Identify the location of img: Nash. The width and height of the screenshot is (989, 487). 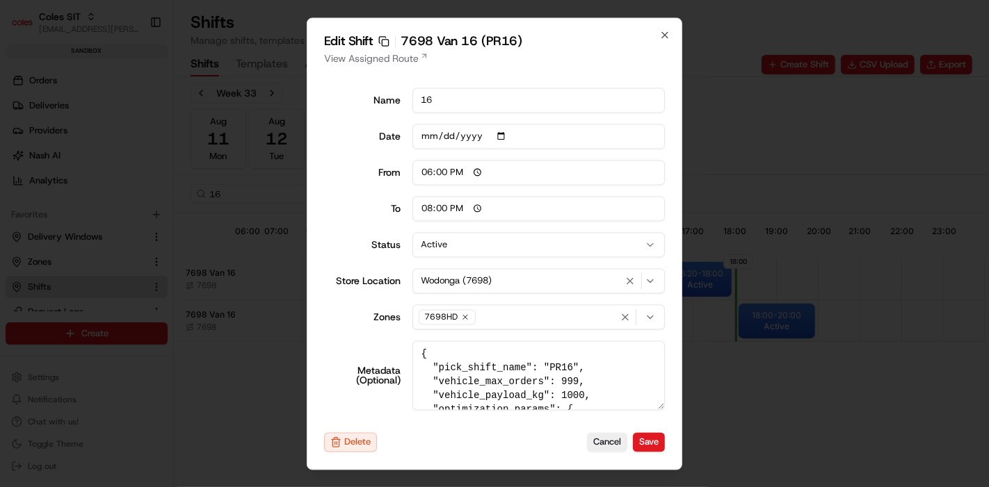
(28, 27).